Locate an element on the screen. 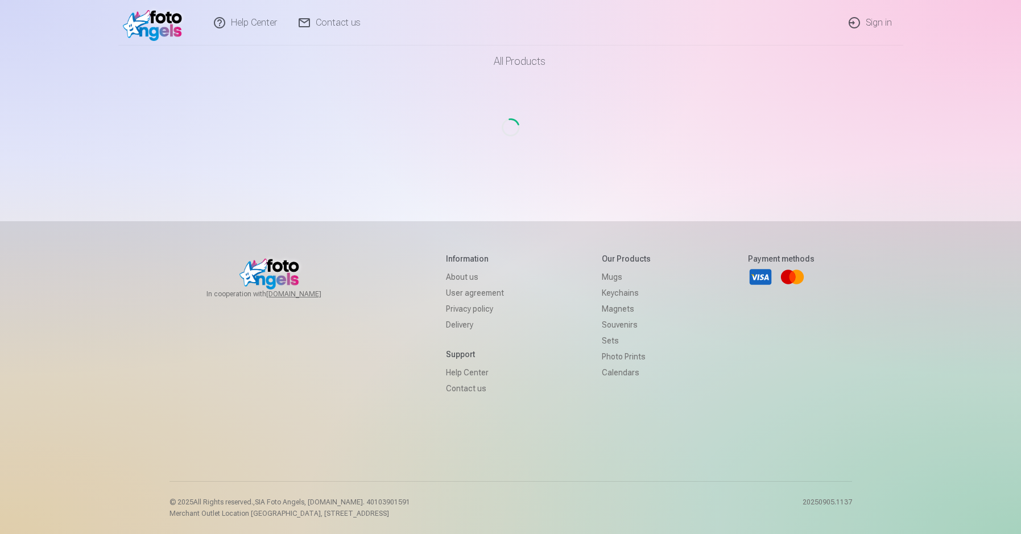  a: Magnets is located at coordinates (626, 309).